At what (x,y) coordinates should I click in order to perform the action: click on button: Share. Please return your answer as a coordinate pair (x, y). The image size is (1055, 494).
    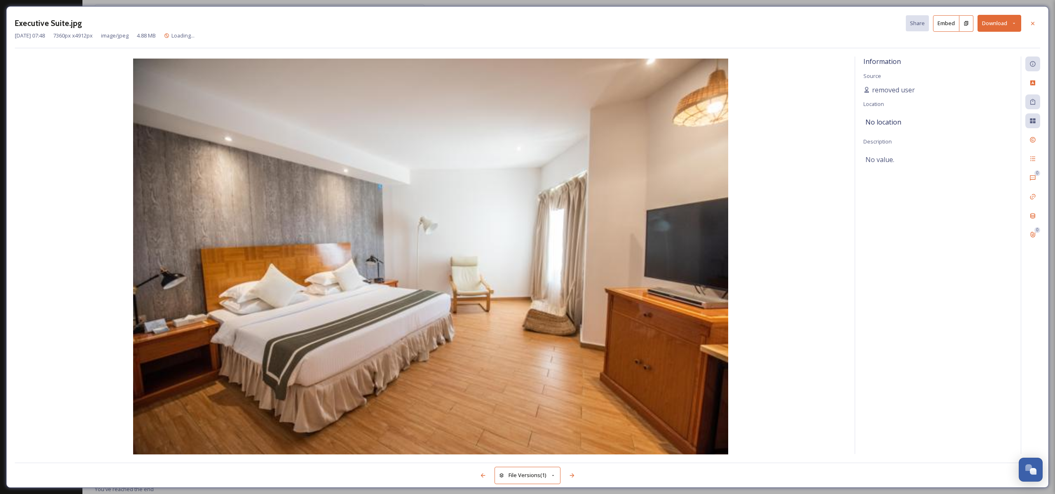
    Looking at the image, I should click on (918, 23).